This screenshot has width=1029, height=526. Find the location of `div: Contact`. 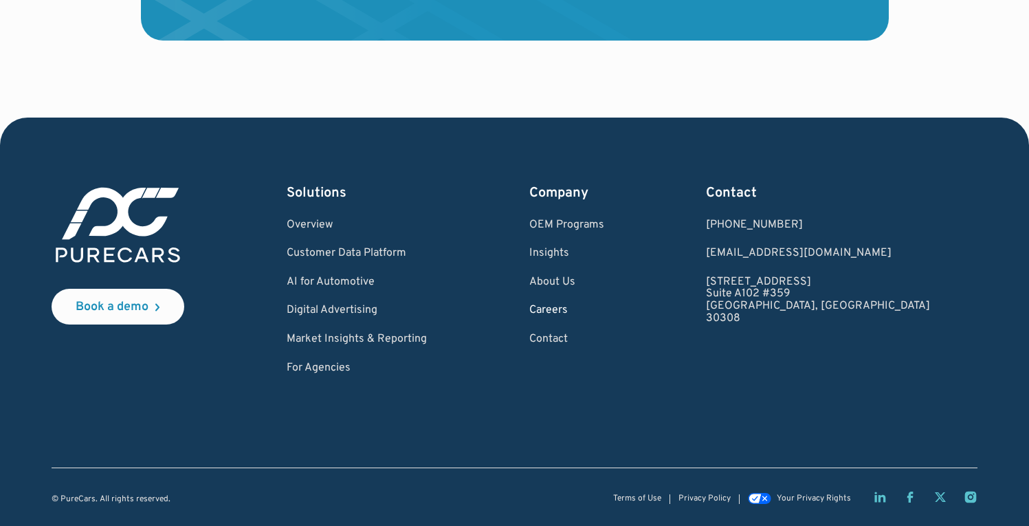

div: Contact is located at coordinates (818, 193).